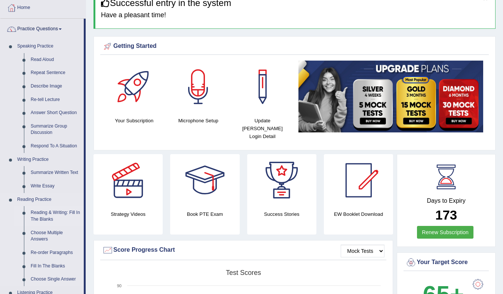 The height and width of the screenshot is (294, 503). I want to click on a: Choose Multiple Answers, so click(55, 236).